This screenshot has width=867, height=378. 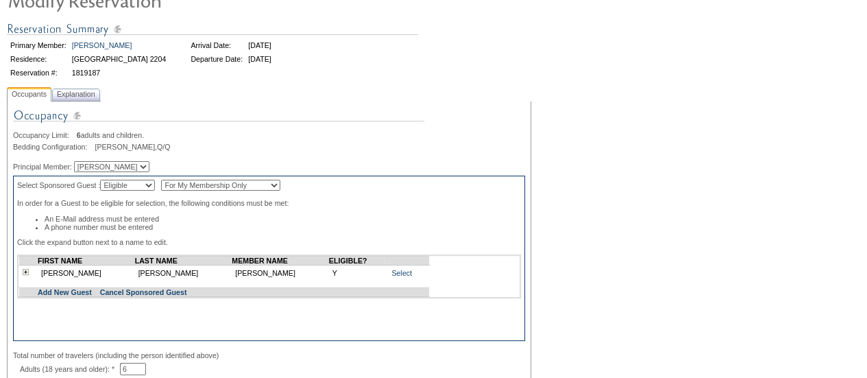 I want to click on span: Occupancy Limit:, so click(x=44, y=135).